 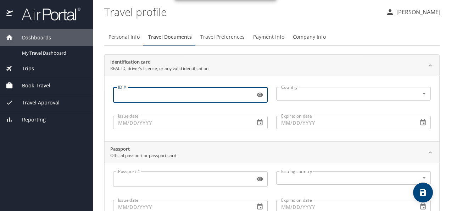 What do you see at coordinates (10, 14) in the screenshot?
I see `img: icon-airportal.png` at bounding box center [10, 14].